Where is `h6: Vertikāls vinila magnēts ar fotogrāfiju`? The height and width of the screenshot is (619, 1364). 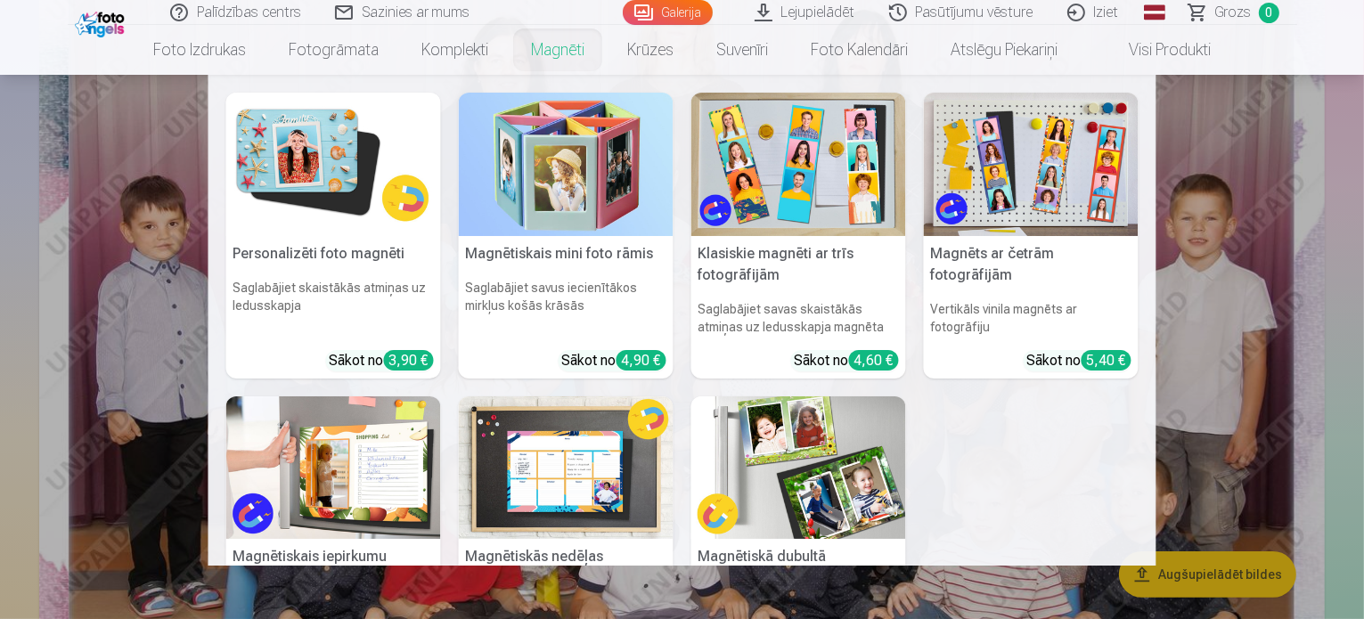
h6: Vertikāls vinila magnēts ar fotogrāfiju is located at coordinates (1031, 318).